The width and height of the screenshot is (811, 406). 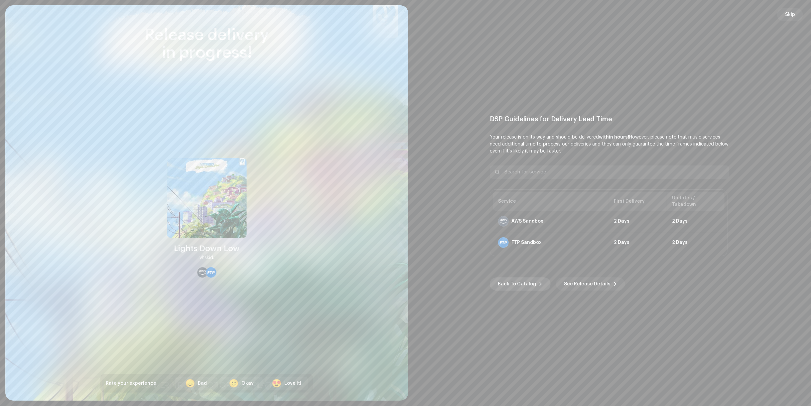 I want to click on div: Love it!, so click(x=293, y=384).